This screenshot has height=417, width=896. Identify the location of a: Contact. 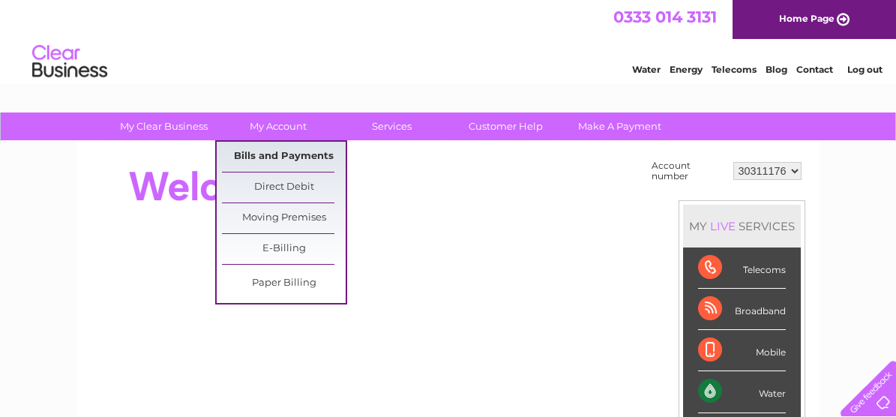
(814, 69).